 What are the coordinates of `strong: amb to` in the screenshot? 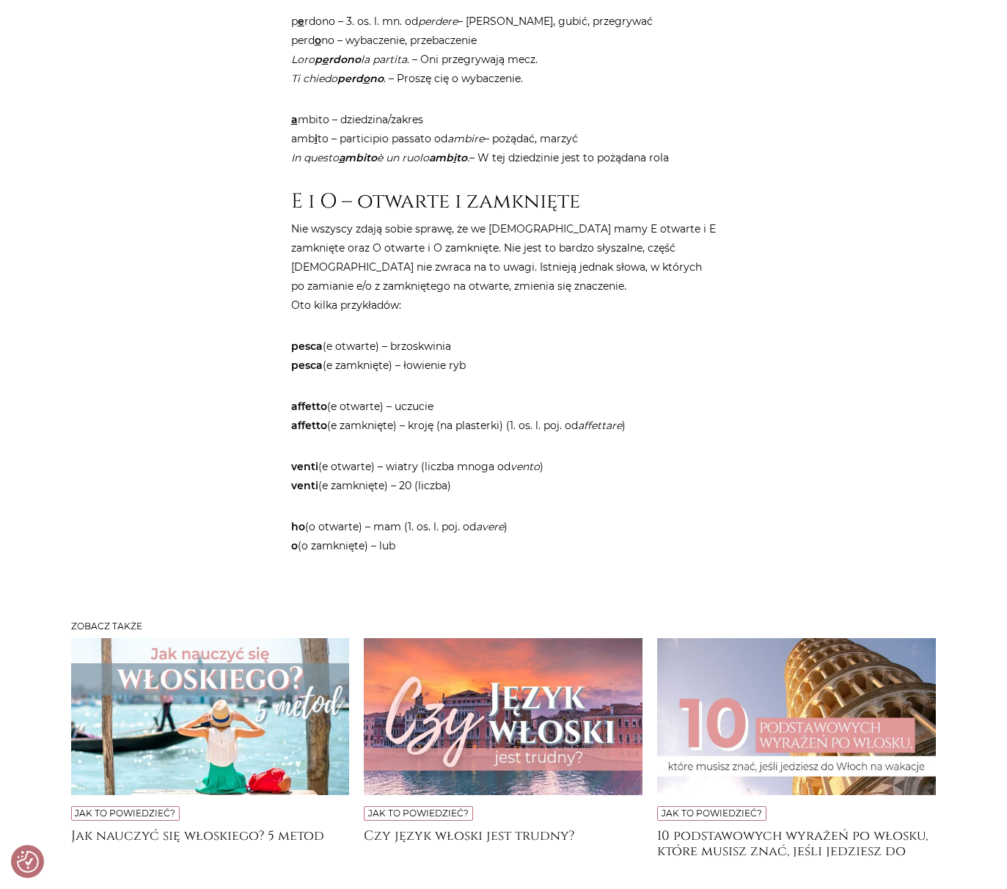 It's located at (448, 158).